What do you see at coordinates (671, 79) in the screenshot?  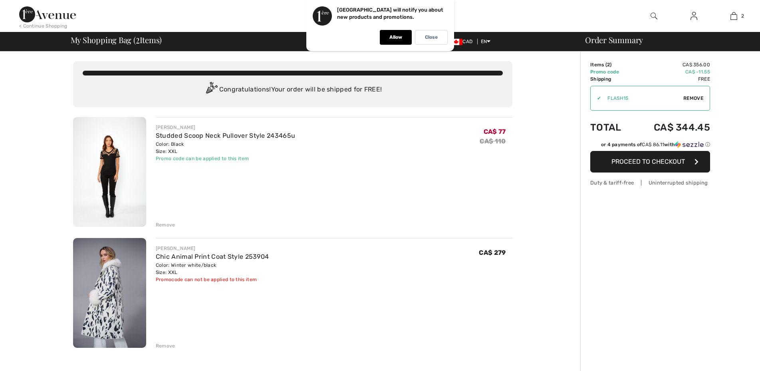 I see `td: Free` at bounding box center [671, 79].